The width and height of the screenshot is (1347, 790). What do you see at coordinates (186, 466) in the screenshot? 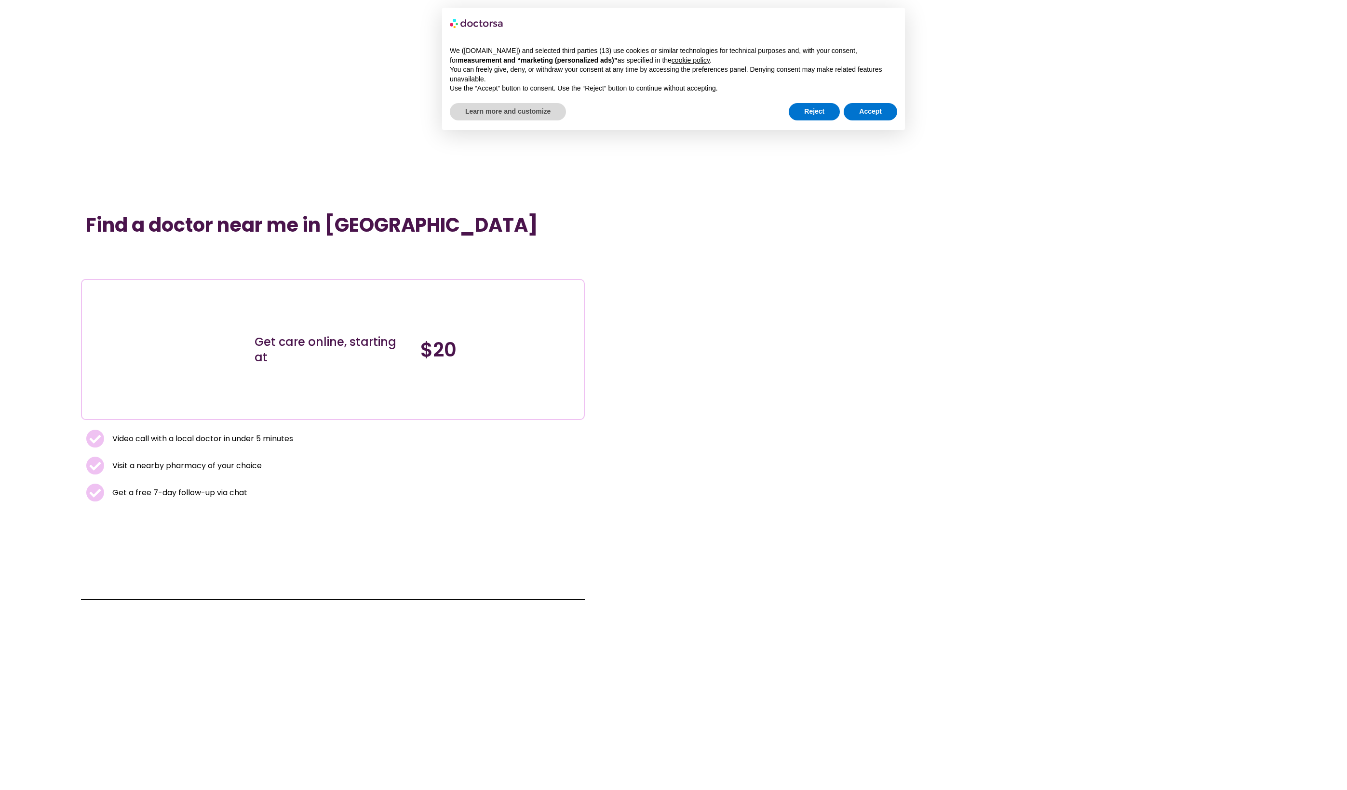
I see `span: Visit a nearby pharmacy of your choice` at bounding box center [186, 466].